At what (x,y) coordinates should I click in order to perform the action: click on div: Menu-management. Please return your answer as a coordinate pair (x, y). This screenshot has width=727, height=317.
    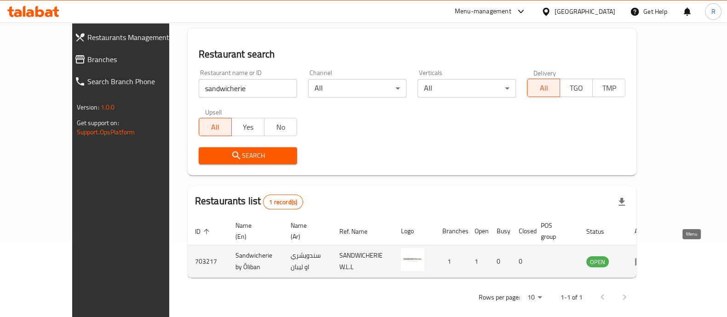
    Looking at the image, I should click on (483, 12).